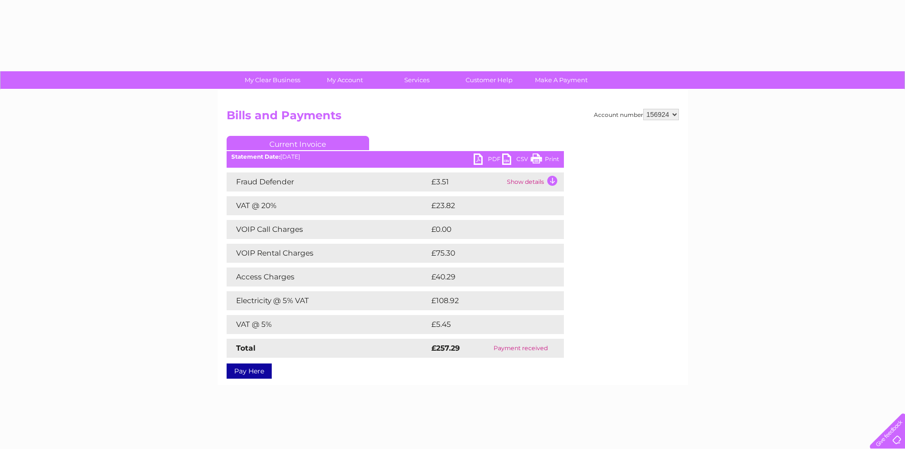 This screenshot has height=449, width=905. What do you see at coordinates (545, 160) in the screenshot?
I see `a: Print` at bounding box center [545, 160].